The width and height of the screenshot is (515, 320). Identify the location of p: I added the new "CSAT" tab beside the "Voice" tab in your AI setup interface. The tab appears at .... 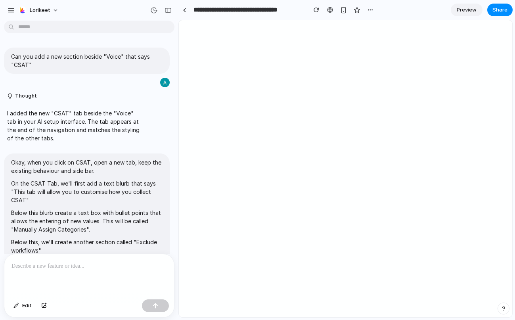
(73, 126).